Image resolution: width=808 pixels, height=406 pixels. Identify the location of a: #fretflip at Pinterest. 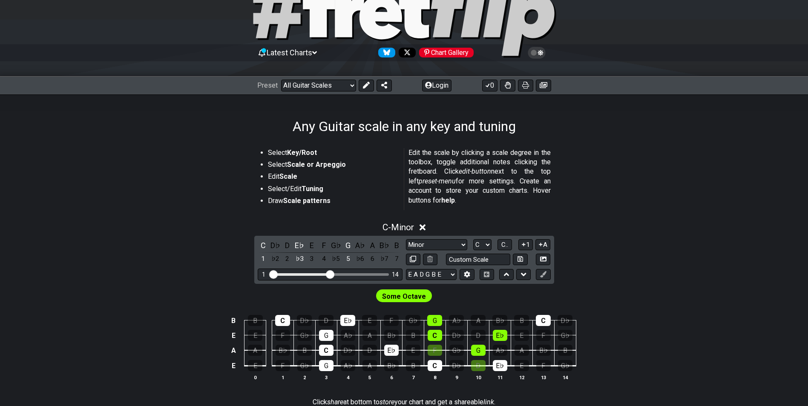
(445, 52).